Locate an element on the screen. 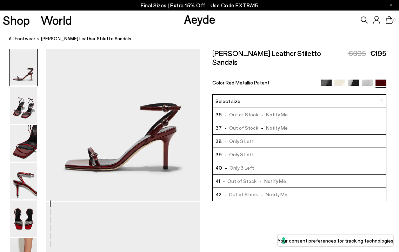  a: All Footwear is located at coordinates (22, 39).